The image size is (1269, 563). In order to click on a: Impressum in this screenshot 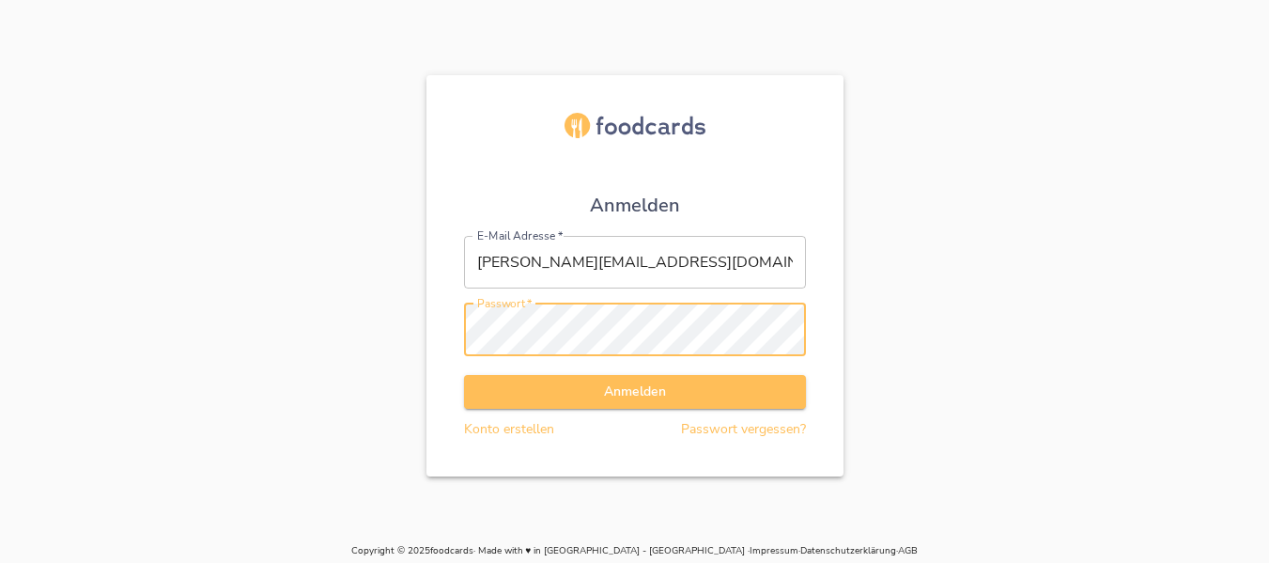, I will do `click(774, 550)`.